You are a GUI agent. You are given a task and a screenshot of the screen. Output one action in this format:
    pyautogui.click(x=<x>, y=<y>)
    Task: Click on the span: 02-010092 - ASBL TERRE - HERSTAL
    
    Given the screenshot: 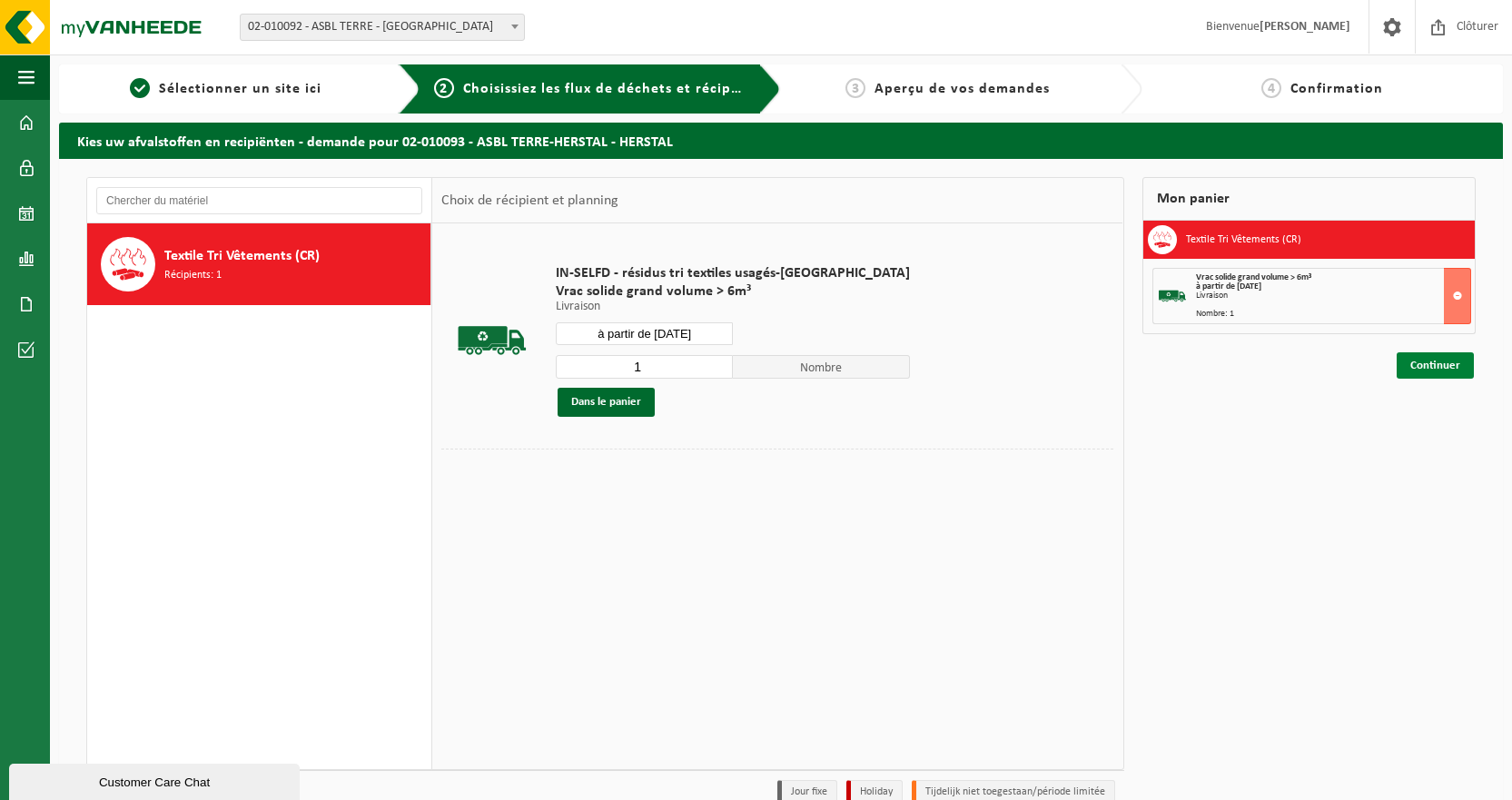 What is the action you would take?
    pyautogui.click(x=382, y=28)
    